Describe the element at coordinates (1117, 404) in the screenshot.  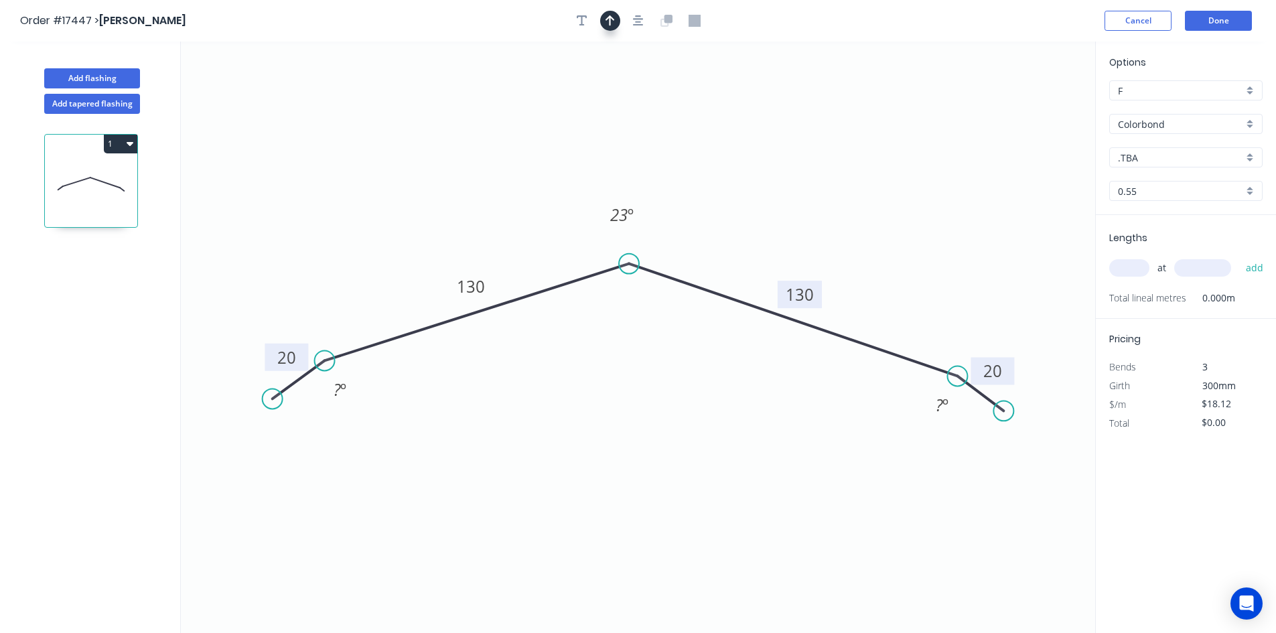
I see `span: $/m` at that location.